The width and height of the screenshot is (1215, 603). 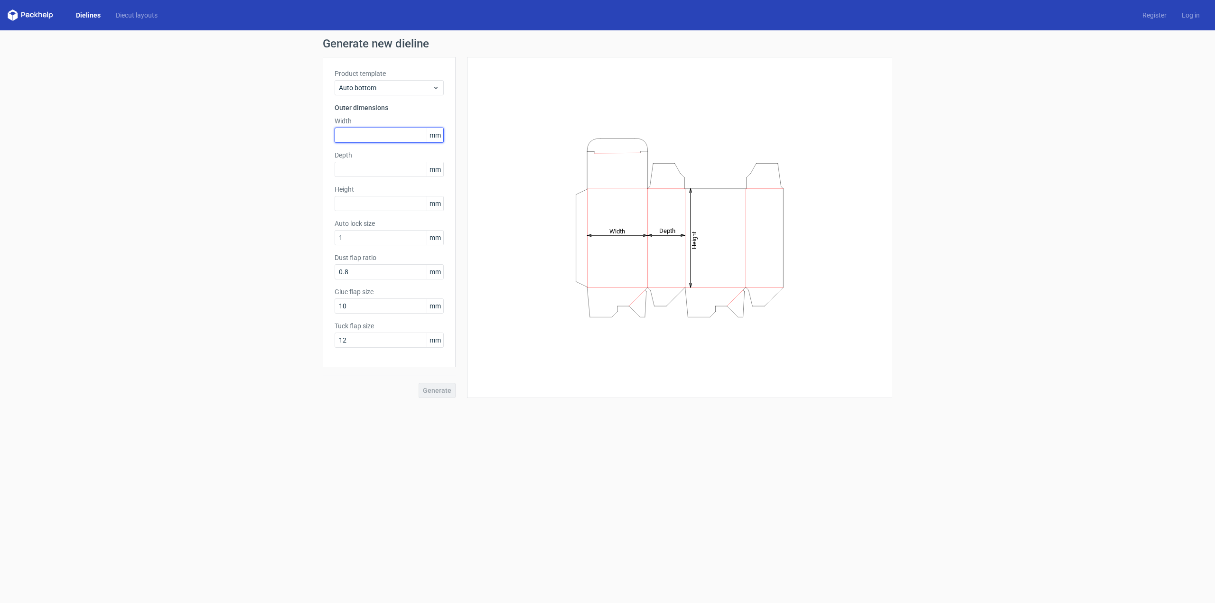 I want to click on label: Width, so click(x=389, y=121).